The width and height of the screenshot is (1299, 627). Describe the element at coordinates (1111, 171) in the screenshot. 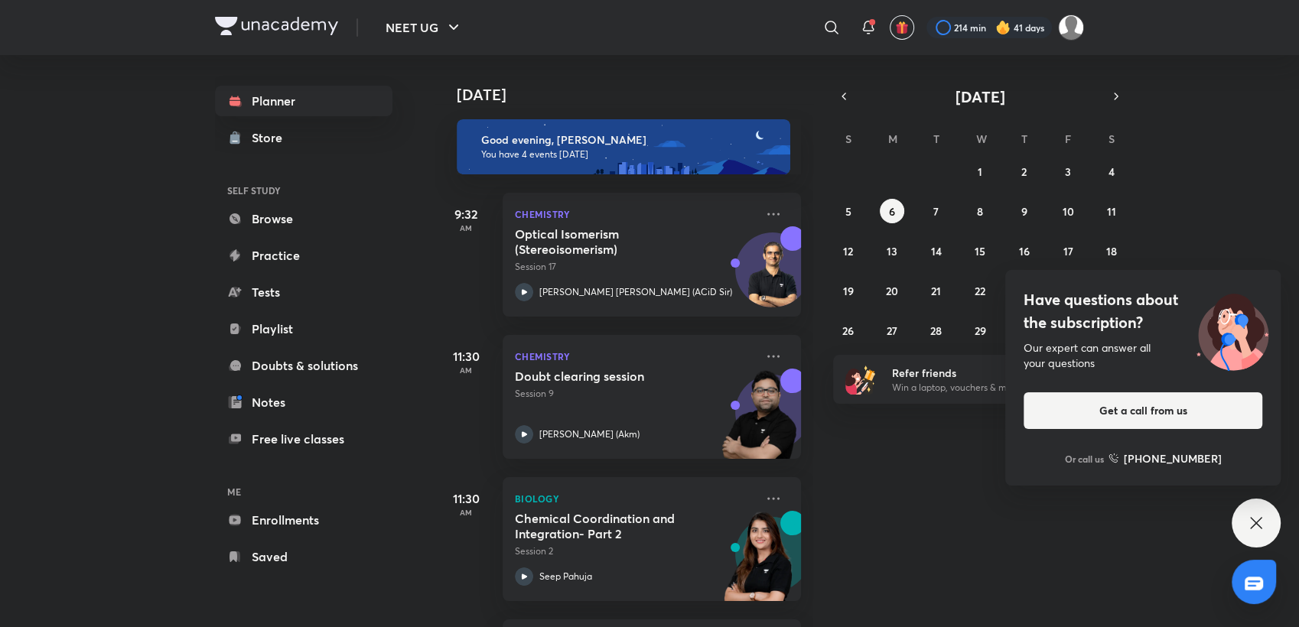

I see `button: October 4, 2025` at that location.